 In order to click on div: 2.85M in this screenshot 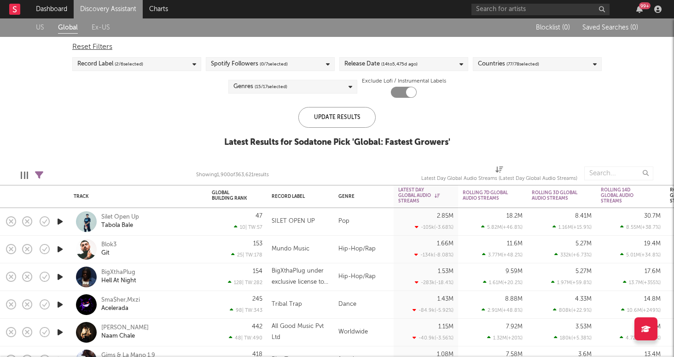, I will do `click(445, 216)`.